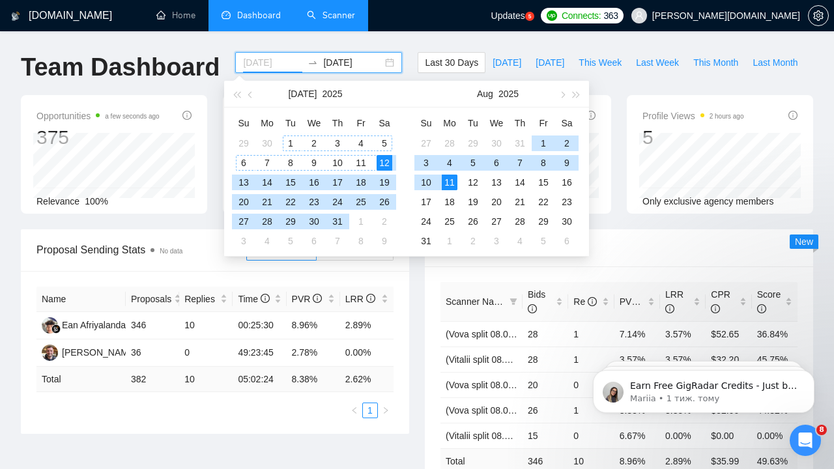  What do you see at coordinates (244, 163) in the screenshot?
I see `div: 6` at bounding box center [244, 163].